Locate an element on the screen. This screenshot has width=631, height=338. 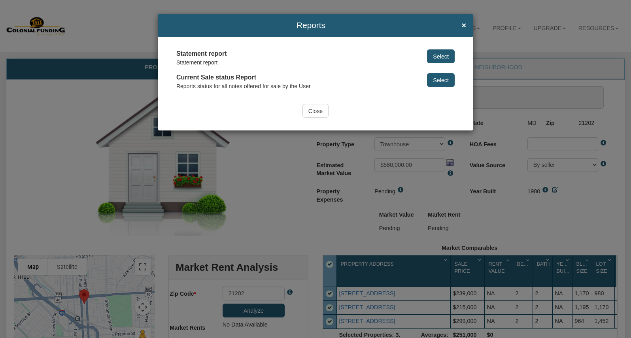
div: Current Sale status Report is located at coordinates (295, 77).